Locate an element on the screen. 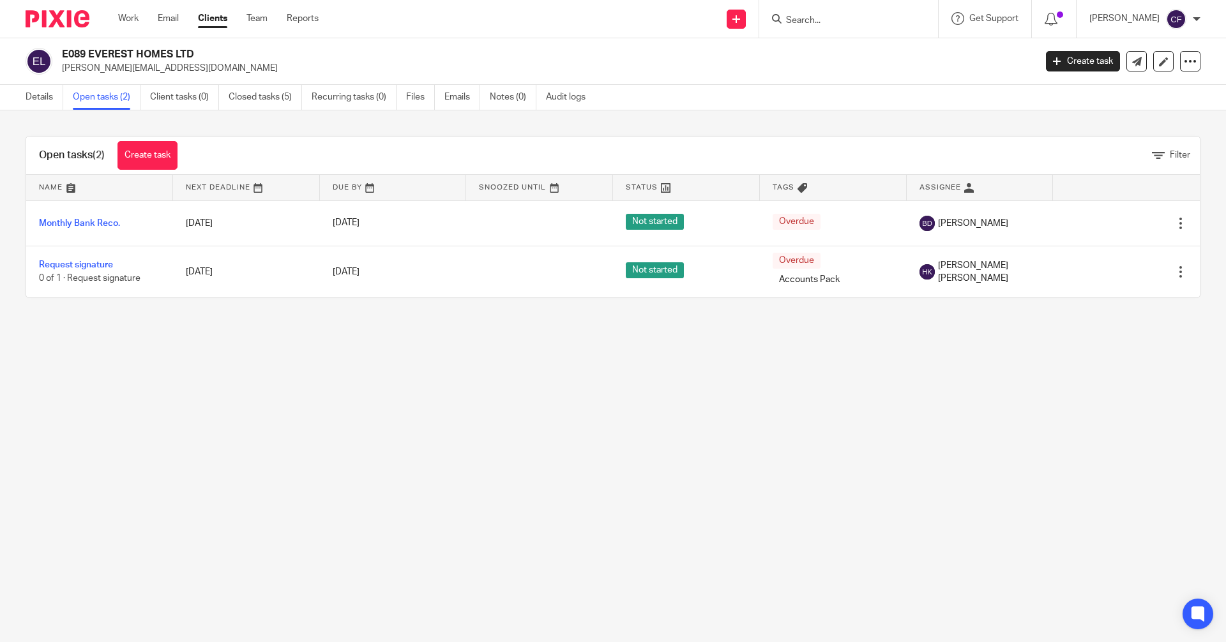 Image resolution: width=1226 pixels, height=642 pixels. span: Status is located at coordinates (641, 187).